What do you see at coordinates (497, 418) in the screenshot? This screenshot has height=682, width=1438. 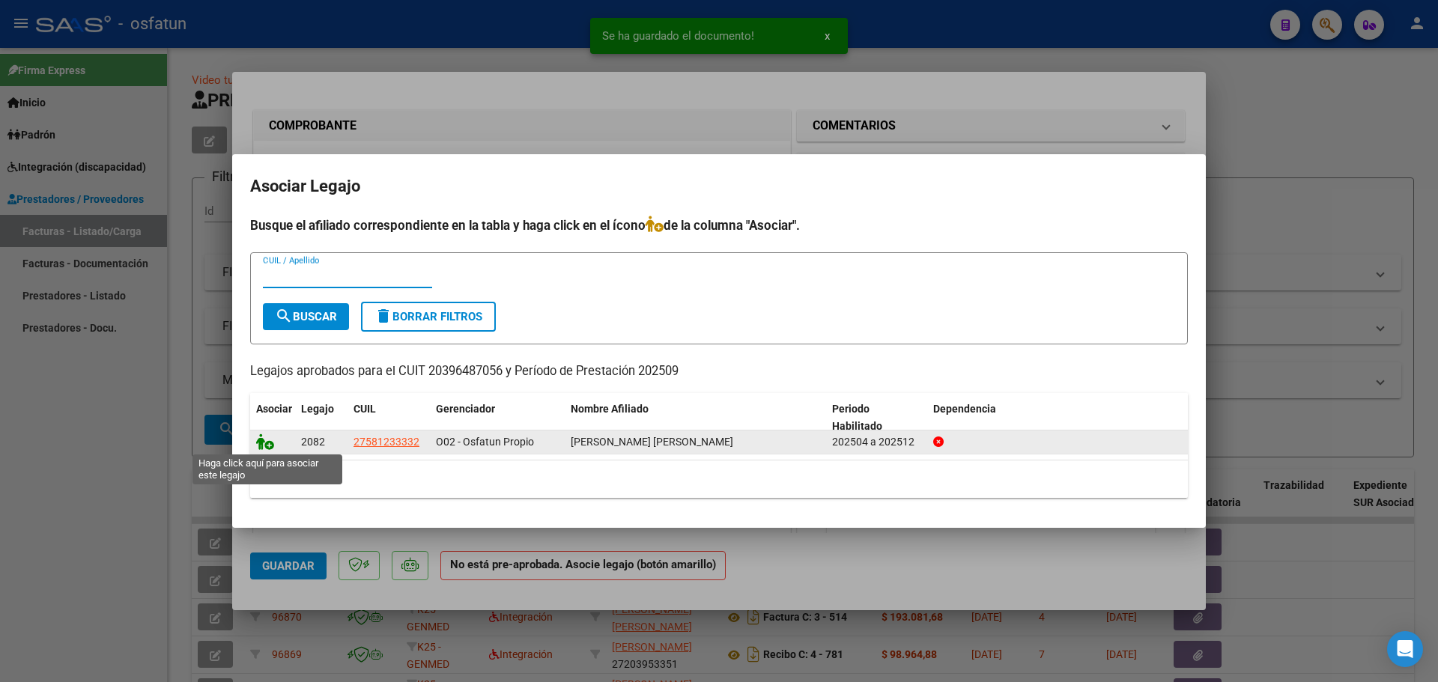 I see `datatable-header-cell: Gerenciador` at bounding box center [497, 418].